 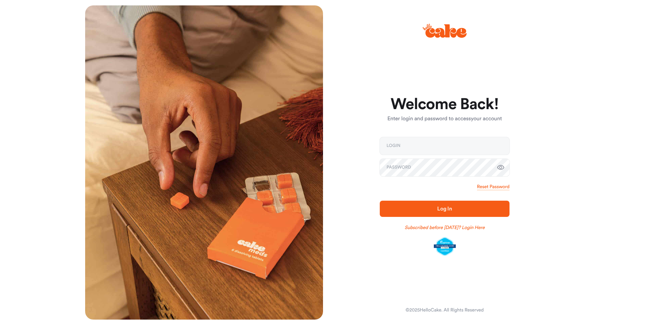 I want to click on p: Enter login and password to access your account, so click(x=444, y=119).